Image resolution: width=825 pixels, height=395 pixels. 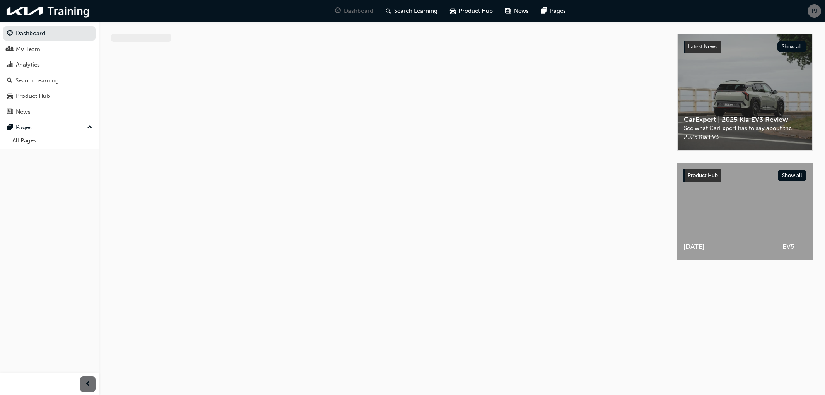 I want to click on a: My Team, so click(x=49, y=49).